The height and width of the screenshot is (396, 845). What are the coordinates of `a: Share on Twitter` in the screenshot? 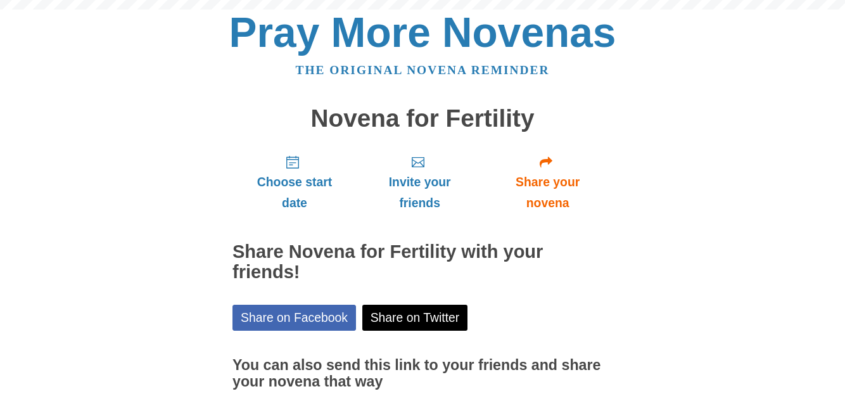 It's located at (415, 317).